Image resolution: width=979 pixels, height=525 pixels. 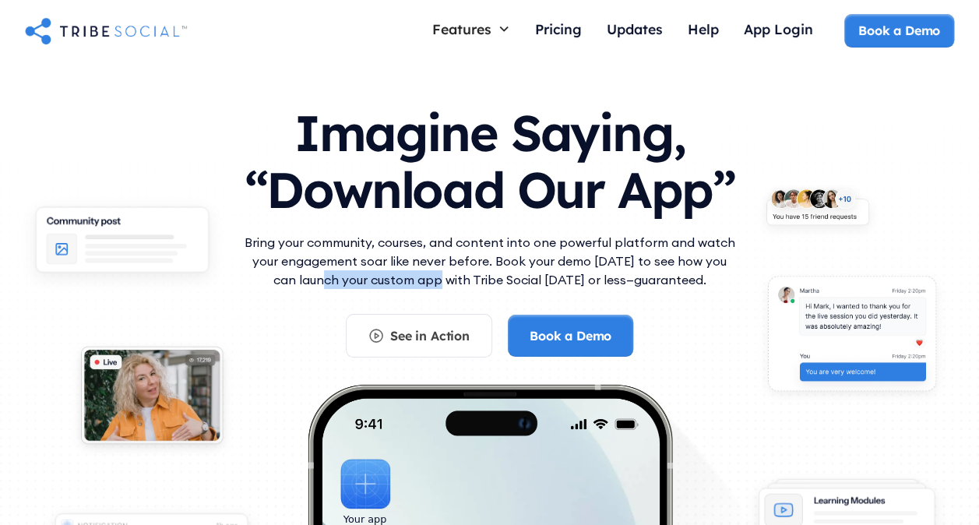 I want to click on img: An illustration of Community Feed, so click(x=122, y=244).